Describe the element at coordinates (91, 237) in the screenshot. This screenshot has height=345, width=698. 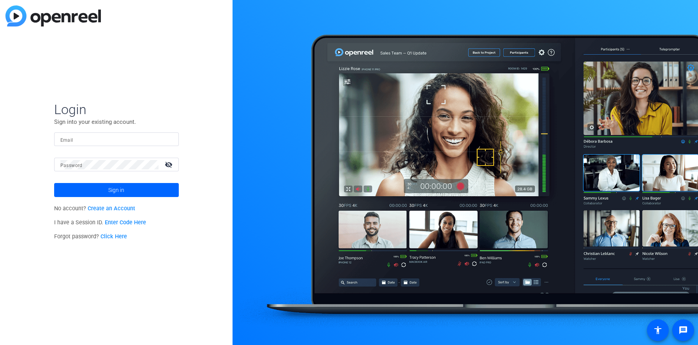
I see `span: Forgot password?` at that location.